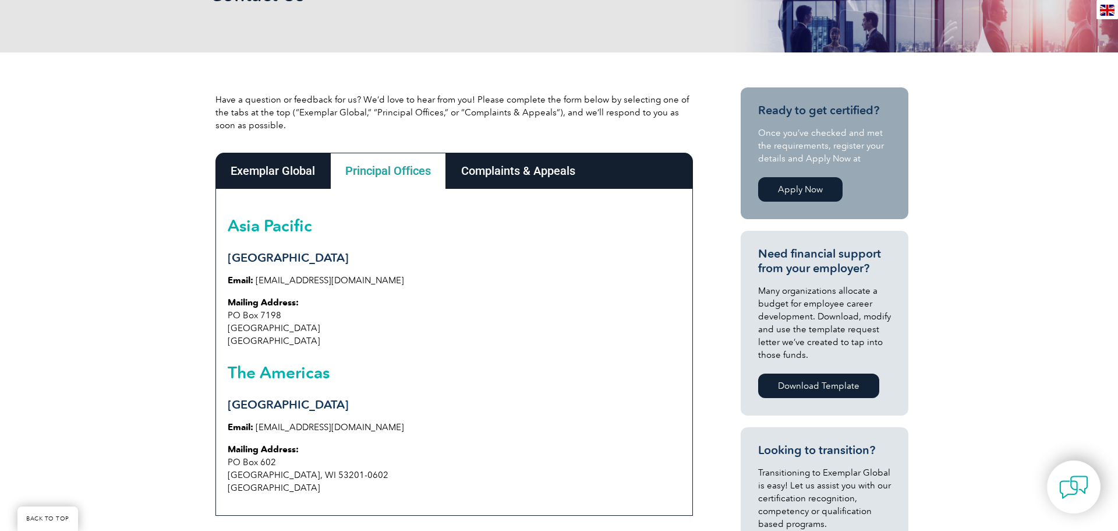 This screenshot has width=1118, height=531. What do you see at coordinates (454, 112) in the screenshot?
I see `p: Have a question or feedback for us? We’d love to hear from you! Please complete the form below by...` at bounding box center [454, 112].